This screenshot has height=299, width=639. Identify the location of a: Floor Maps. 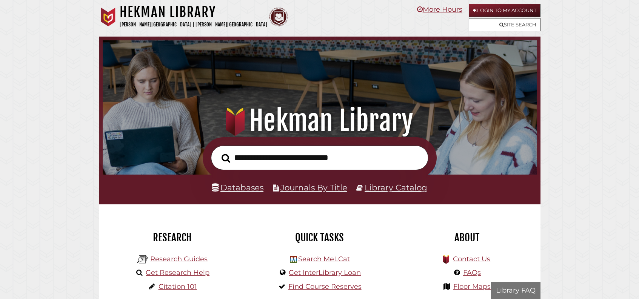
(472, 287).